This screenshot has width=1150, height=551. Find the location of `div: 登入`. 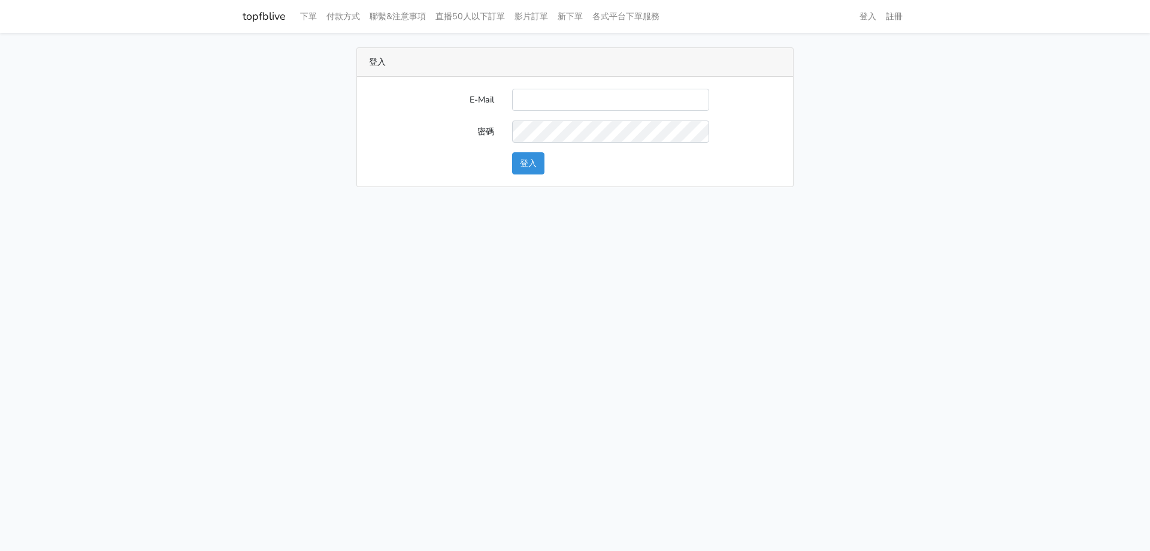

div: 登入 is located at coordinates (575, 62).